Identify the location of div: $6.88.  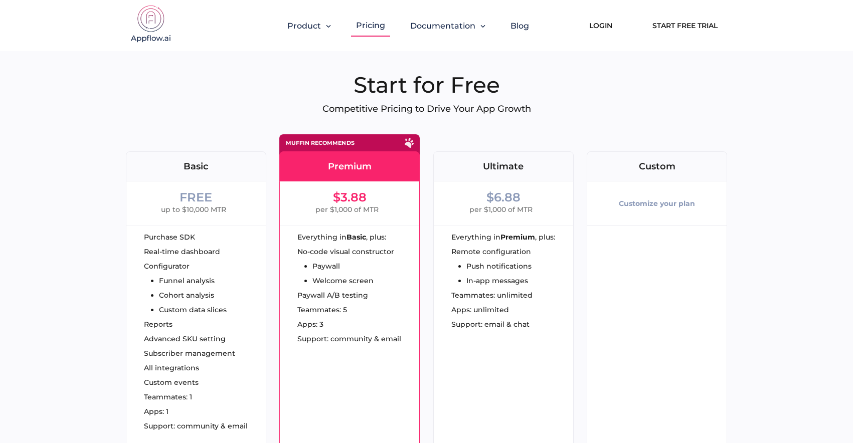
(503, 198).